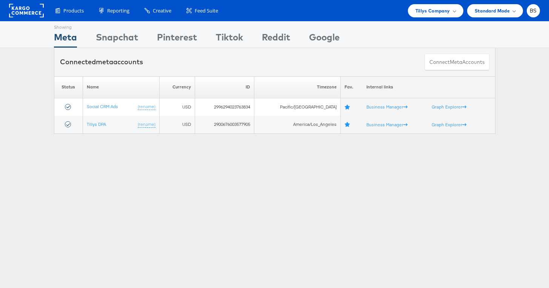 This screenshot has height=288, width=549. I want to click on span: Products, so click(74, 11).